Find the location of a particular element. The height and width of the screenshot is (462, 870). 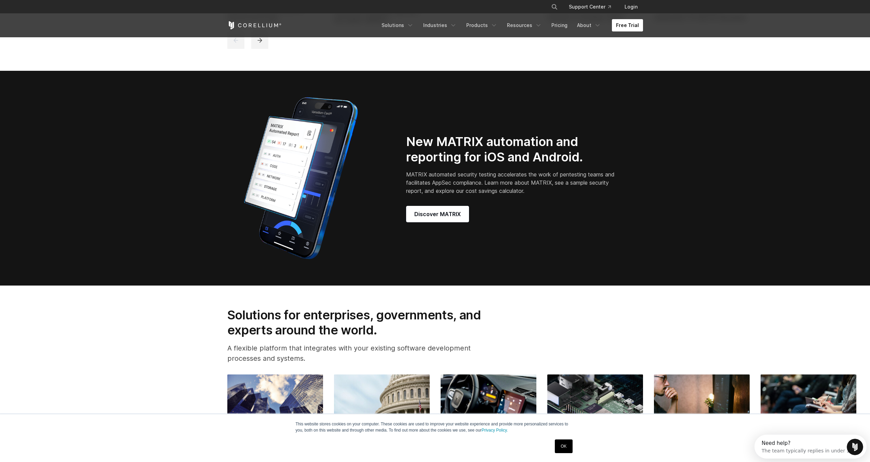

a: Products is located at coordinates (482, 25).